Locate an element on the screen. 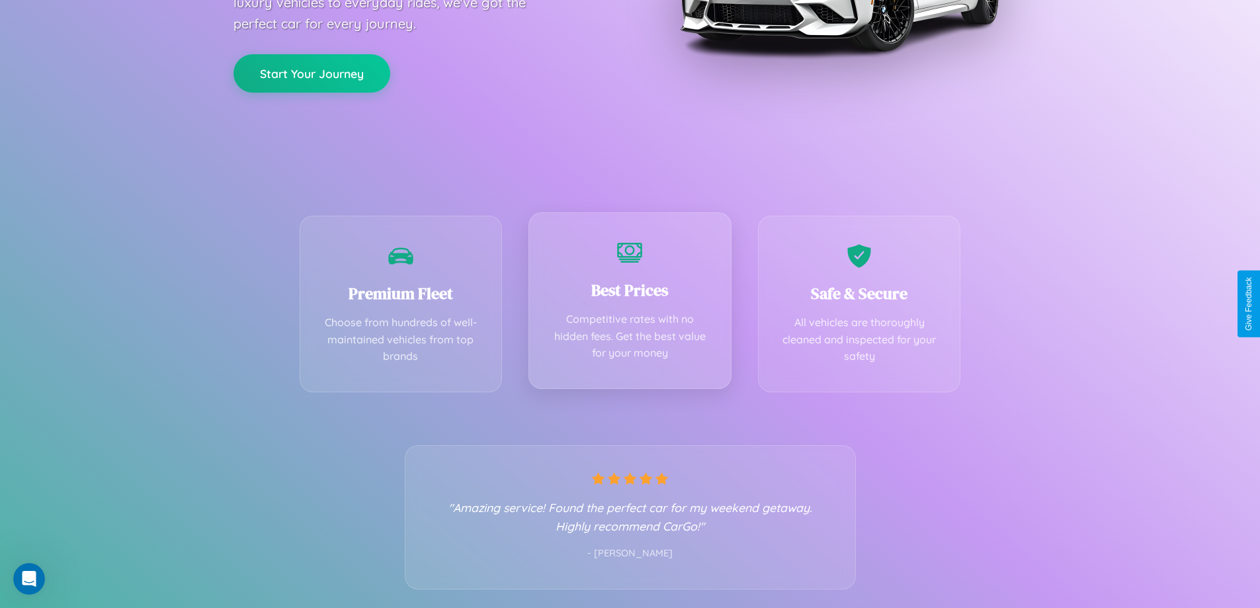  p: "Amazing service! Found the perfect car for my weekend getaway. Highly recommend CarGo!" is located at coordinates (630, 517).